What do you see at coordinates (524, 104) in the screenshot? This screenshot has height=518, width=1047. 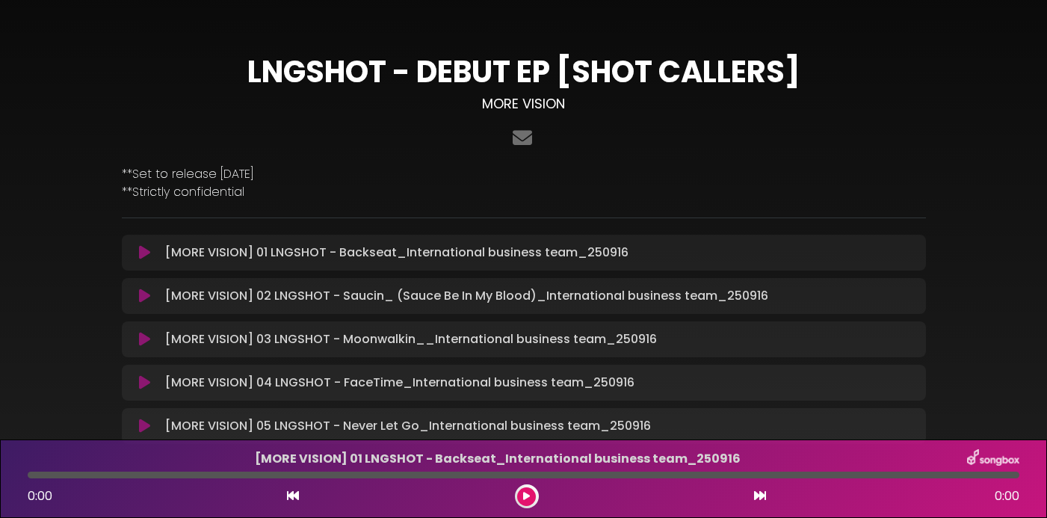 I see `h3: MORE VISION` at bounding box center [524, 104].